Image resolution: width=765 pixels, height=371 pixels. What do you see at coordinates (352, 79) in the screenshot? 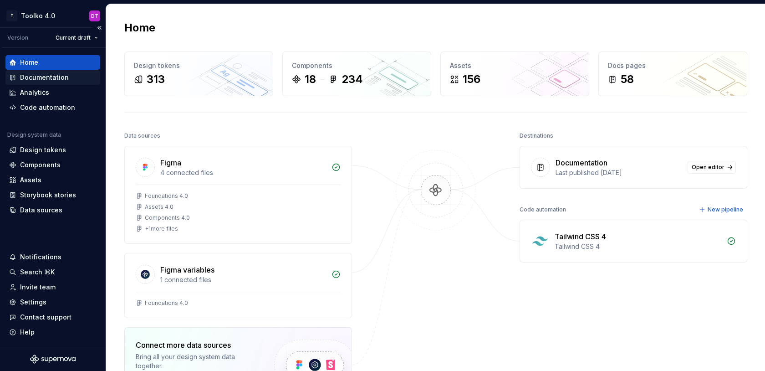
I see `div: 234` at bounding box center [352, 79].